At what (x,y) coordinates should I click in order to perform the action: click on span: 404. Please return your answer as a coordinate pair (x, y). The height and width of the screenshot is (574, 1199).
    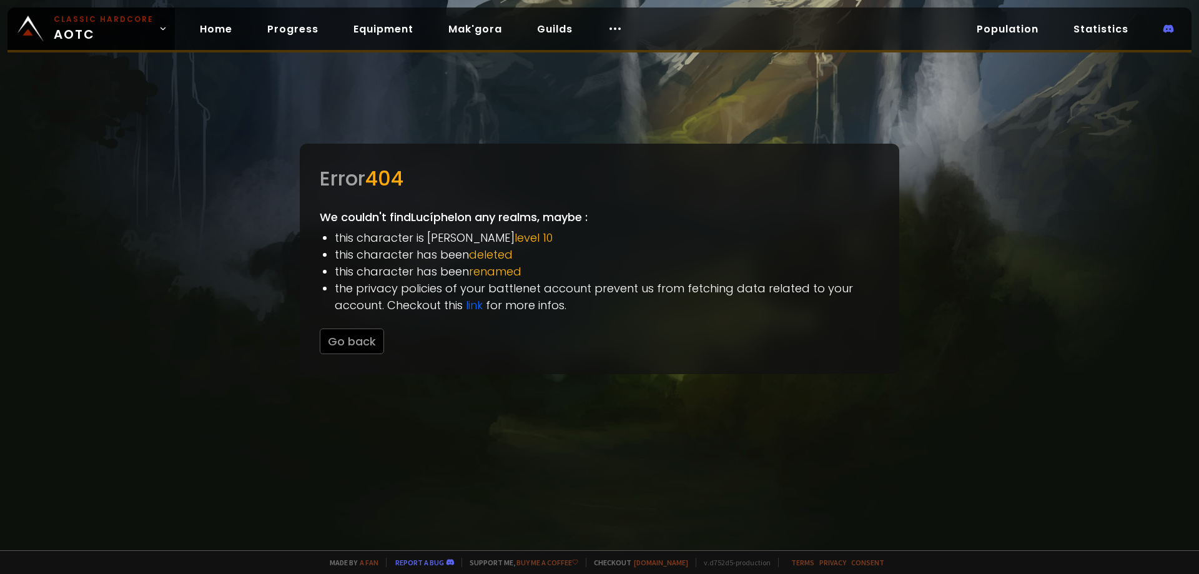
    Looking at the image, I should click on (384, 178).